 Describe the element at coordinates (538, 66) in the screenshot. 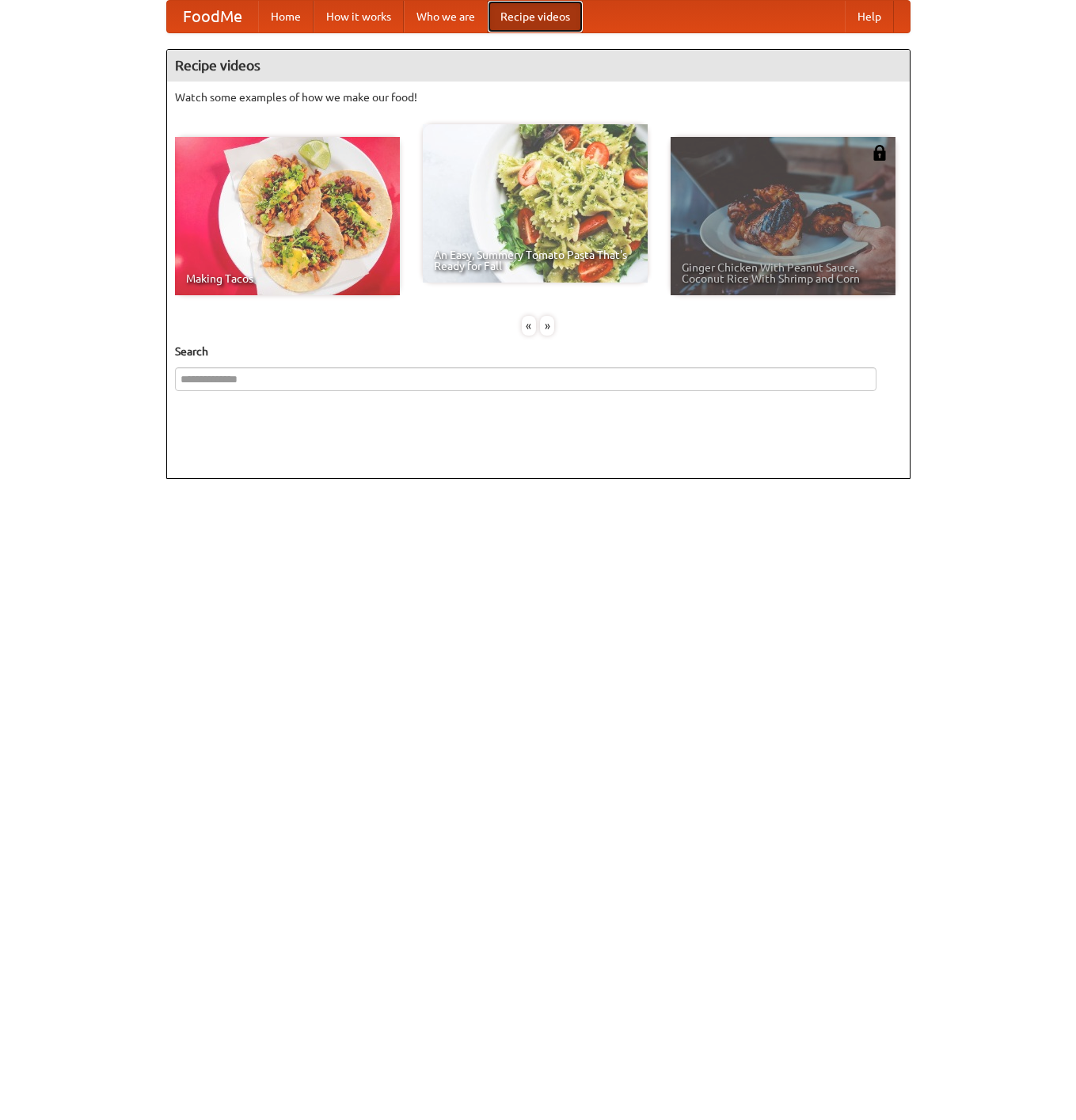

I see `h4: Recipe videos` at that location.